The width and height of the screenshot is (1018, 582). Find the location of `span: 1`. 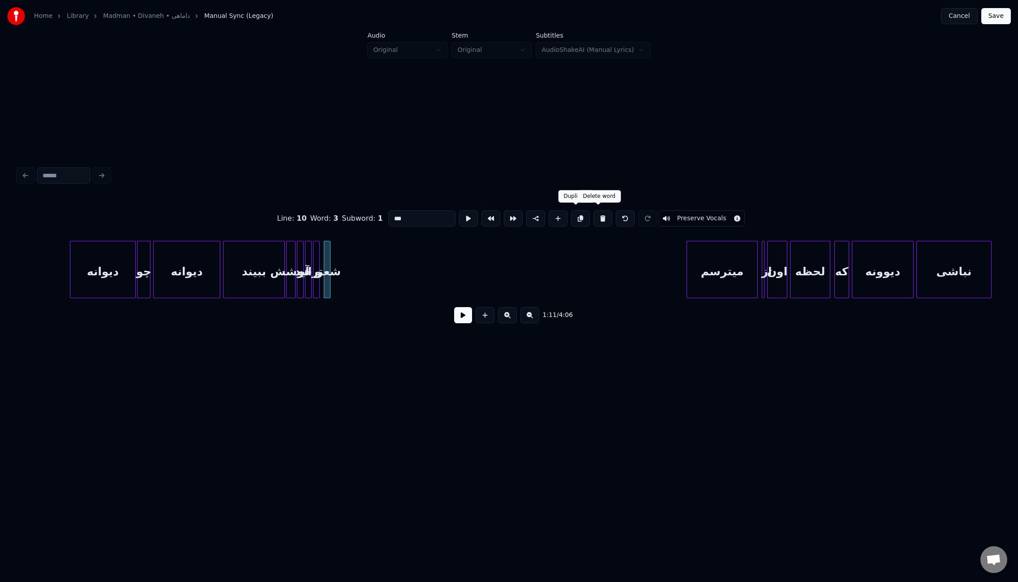

span: 1 is located at coordinates (380, 218).